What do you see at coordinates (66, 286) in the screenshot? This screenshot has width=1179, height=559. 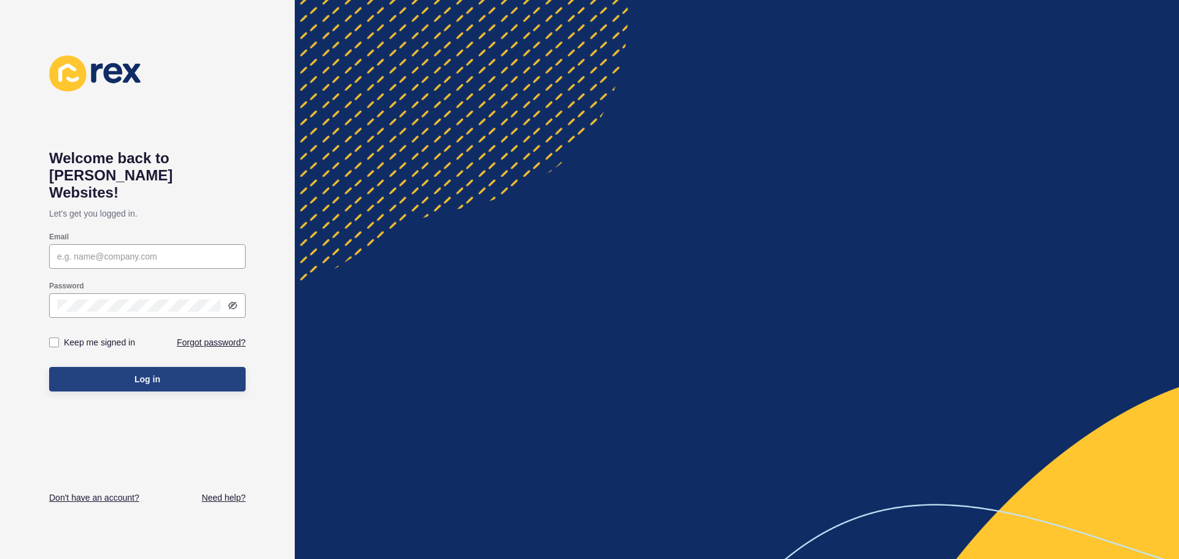 I see `label: Password` at bounding box center [66, 286].